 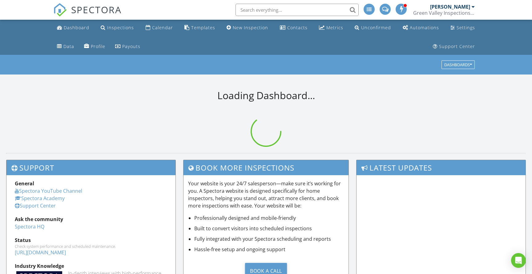 I want to click on span: SPECTORA, so click(x=96, y=10).